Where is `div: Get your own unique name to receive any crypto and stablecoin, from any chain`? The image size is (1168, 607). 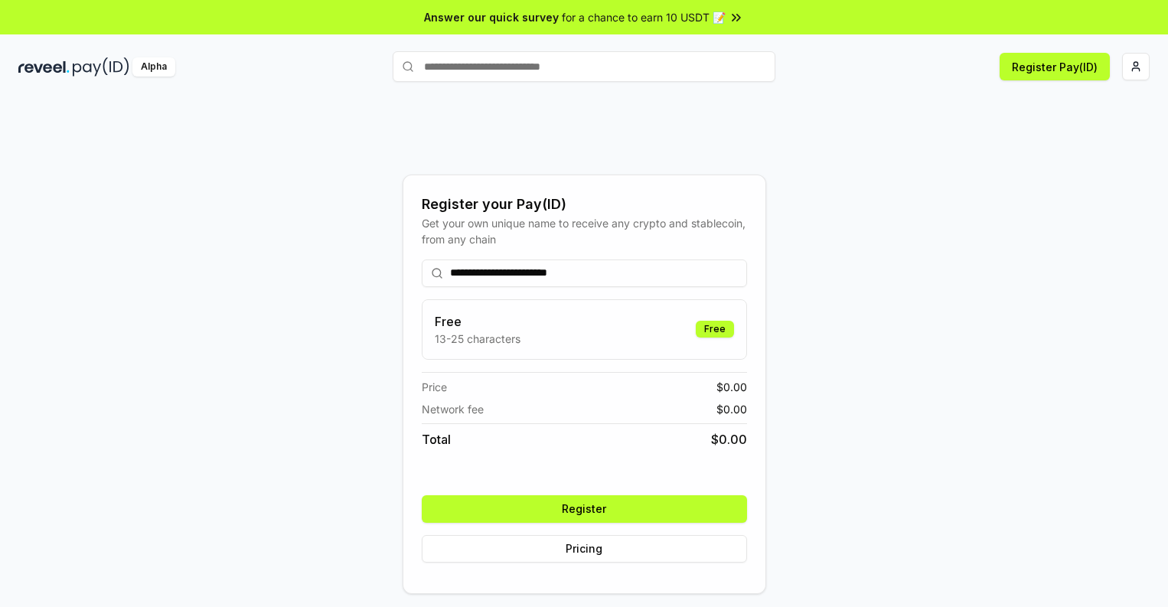
div: Get your own unique name to receive any crypto and stablecoin, from any chain is located at coordinates (584, 231).